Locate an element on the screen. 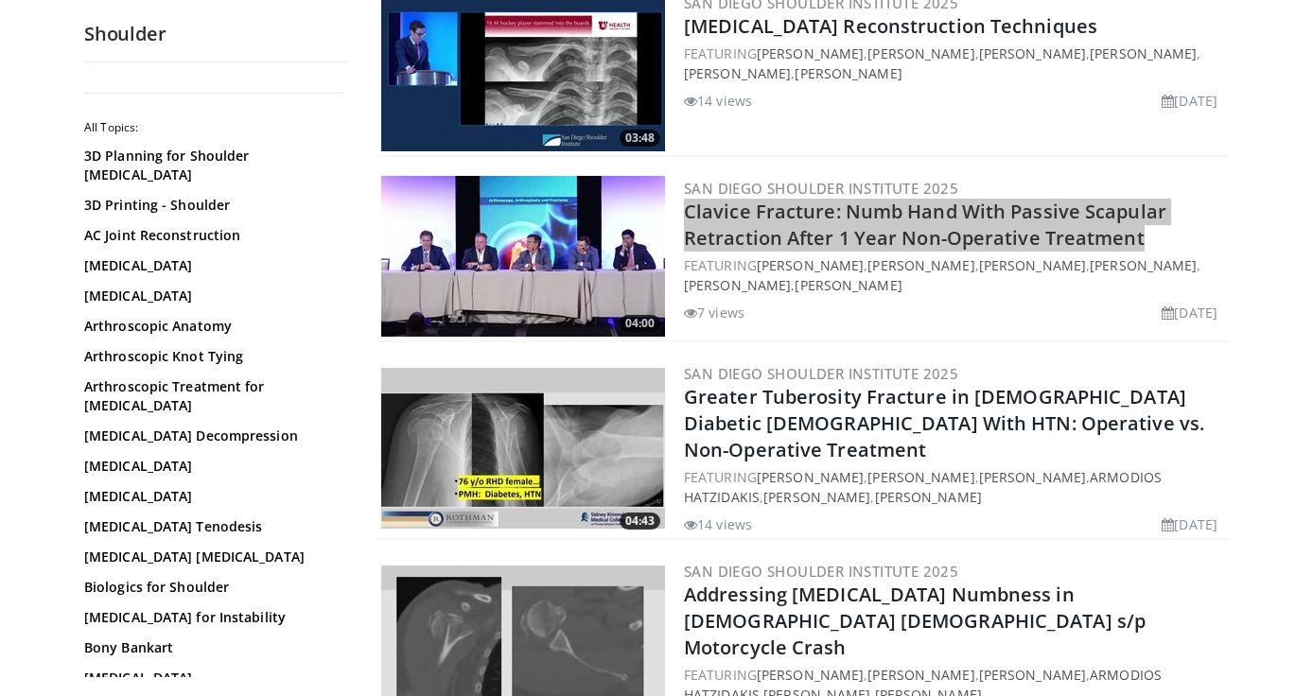 The width and height of the screenshot is (1313, 696). a: 3D Printing - Shoulder is located at coordinates (212, 205).